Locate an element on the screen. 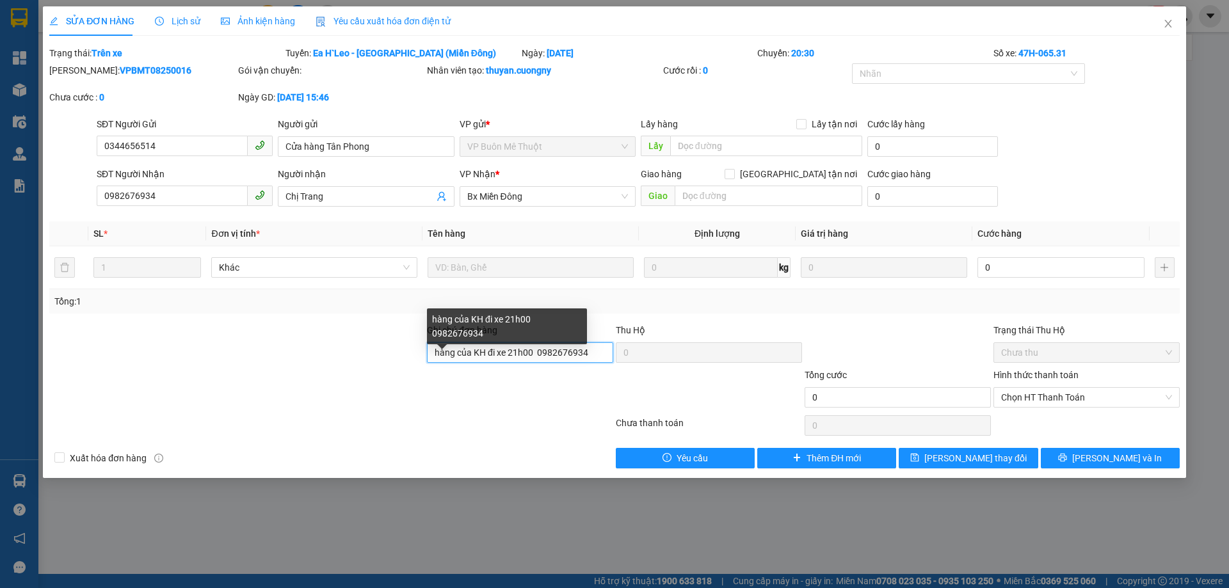 This screenshot has width=1229, height=588. img: icon is located at coordinates (321, 22).